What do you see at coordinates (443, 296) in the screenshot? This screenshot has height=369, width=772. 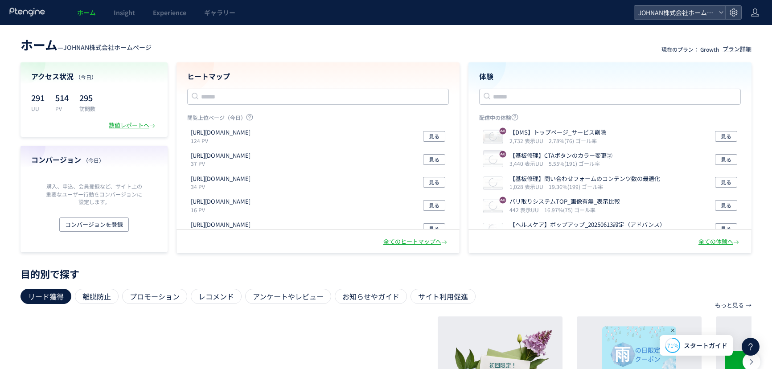 I see `div: サイト利用促進` at bounding box center [443, 296].